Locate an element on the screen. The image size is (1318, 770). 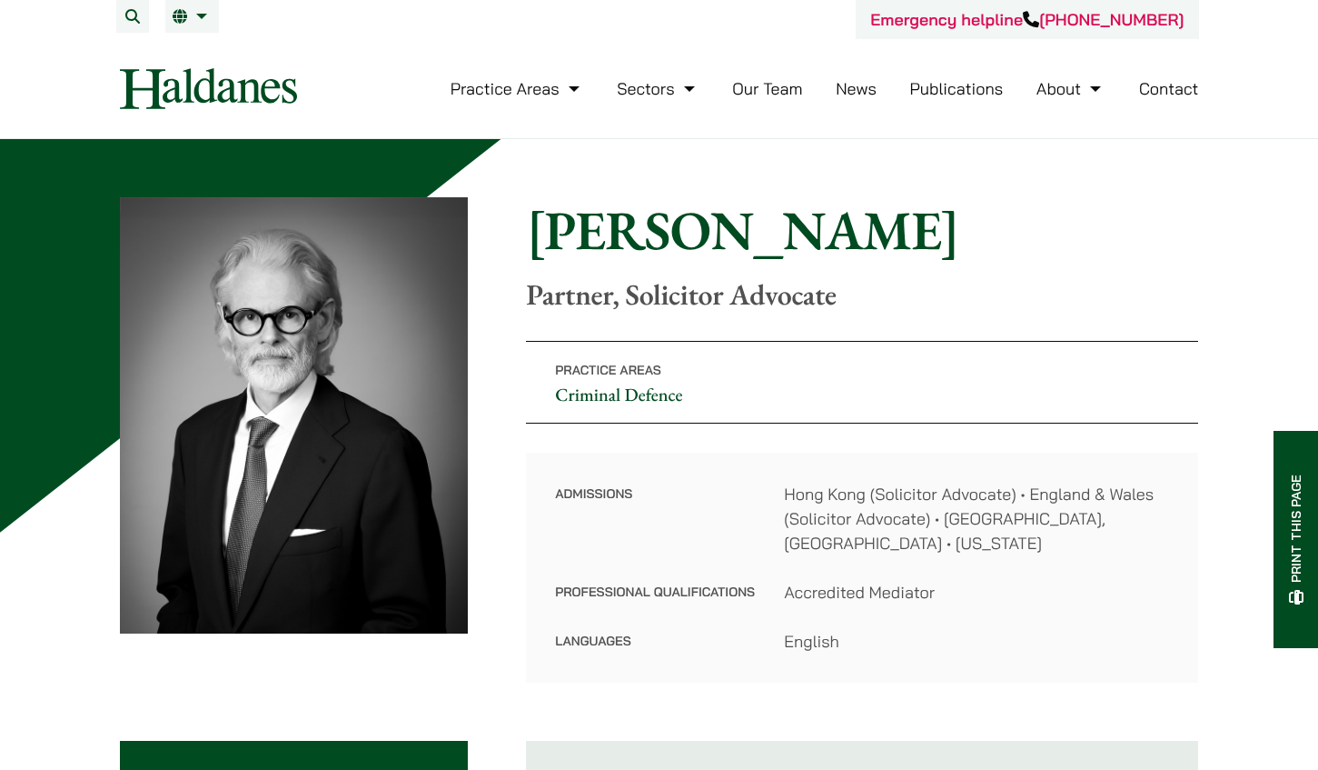
dt: Professional Qualifications is located at coordinates (655, 604).